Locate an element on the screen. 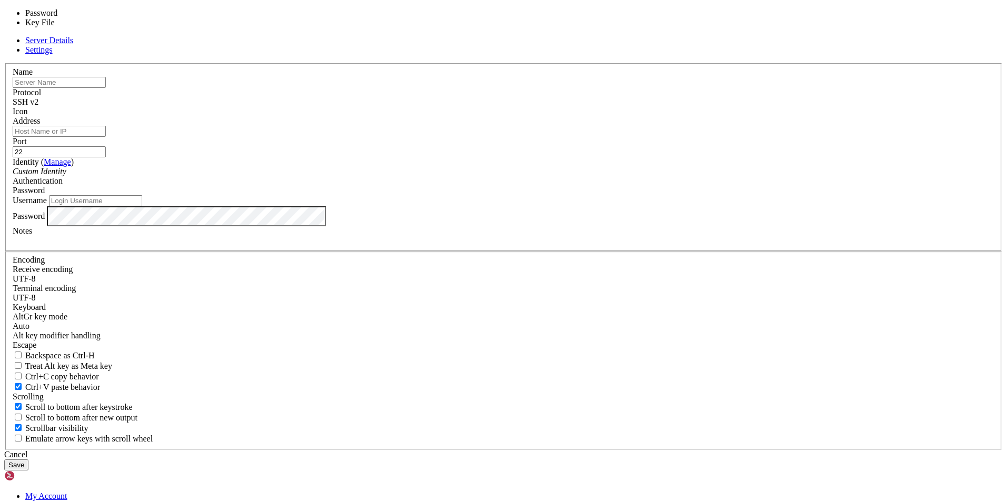 Image resolution: width=1007 pixels, height=502 pixels. span: Ctrl+C copy behavior is located at coordinates (62, 376).